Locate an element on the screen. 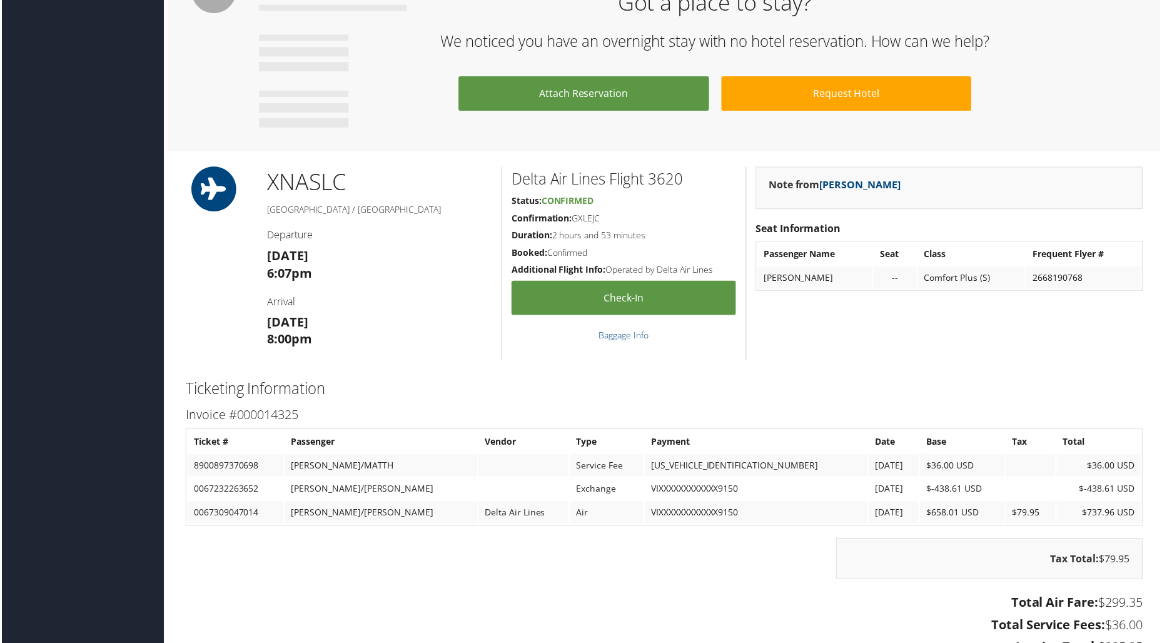  td: $737.96 USD is located at coordinates (1100, 515).